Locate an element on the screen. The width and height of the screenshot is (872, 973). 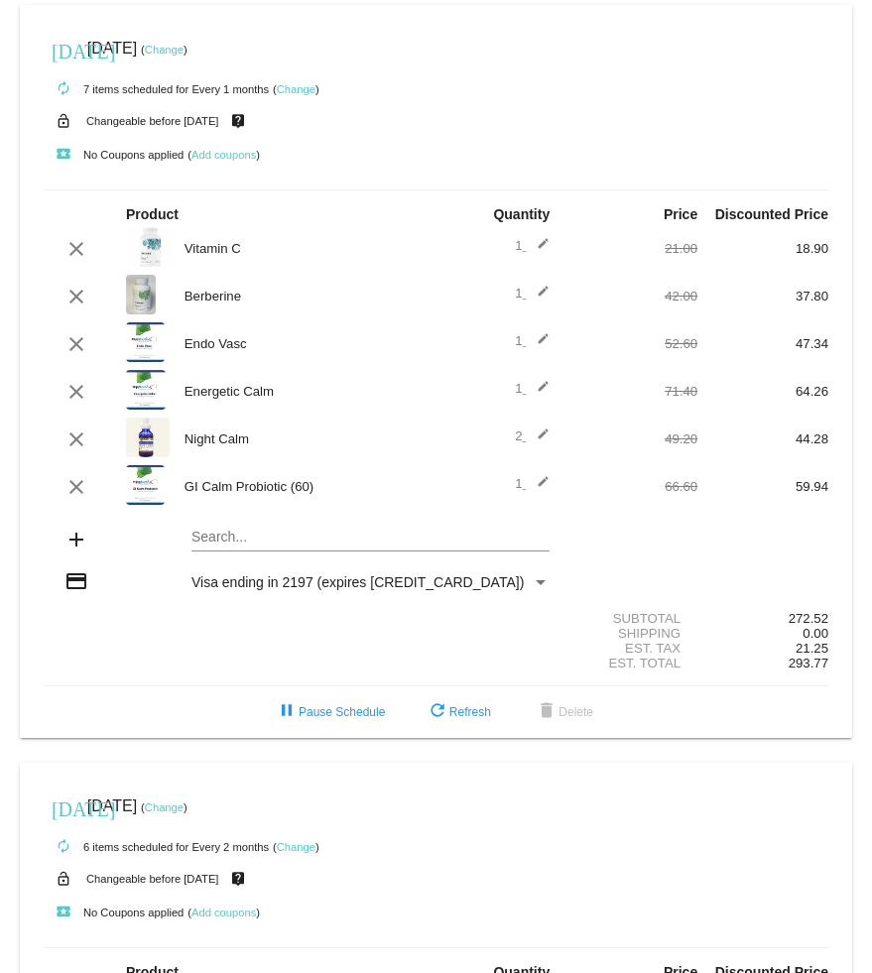
div: 44.28 is located at coordinates (763, 439).